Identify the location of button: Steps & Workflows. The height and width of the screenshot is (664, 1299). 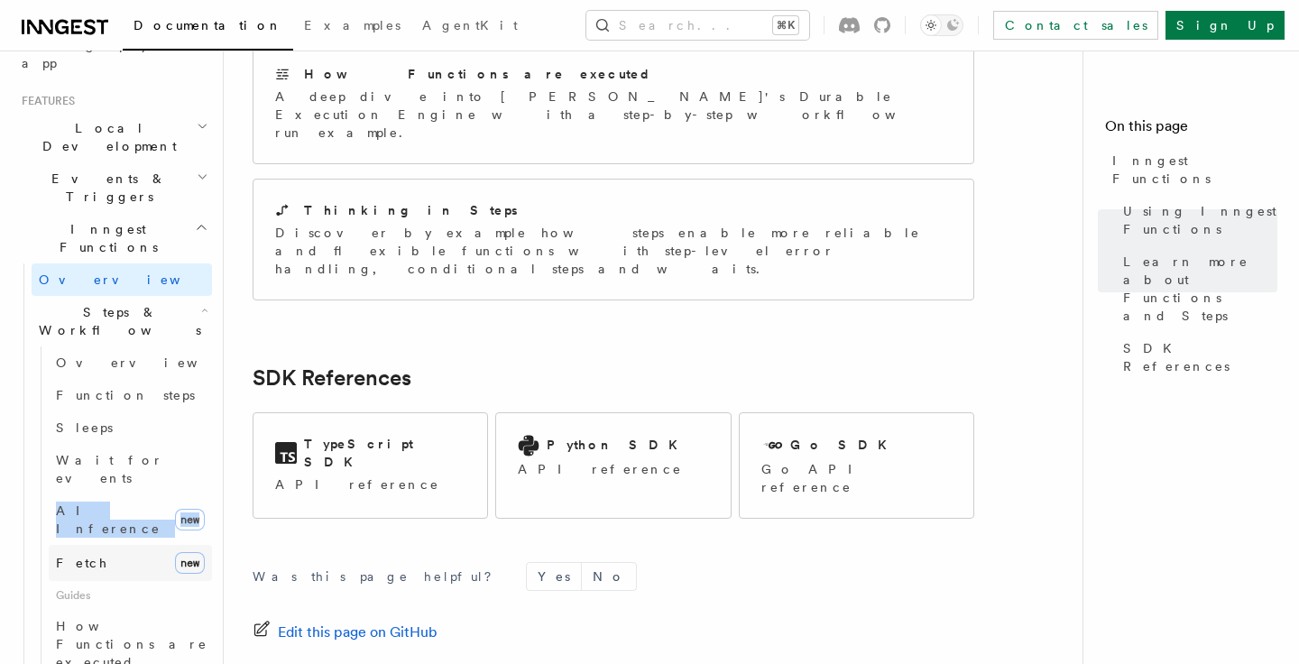
(122, 321).